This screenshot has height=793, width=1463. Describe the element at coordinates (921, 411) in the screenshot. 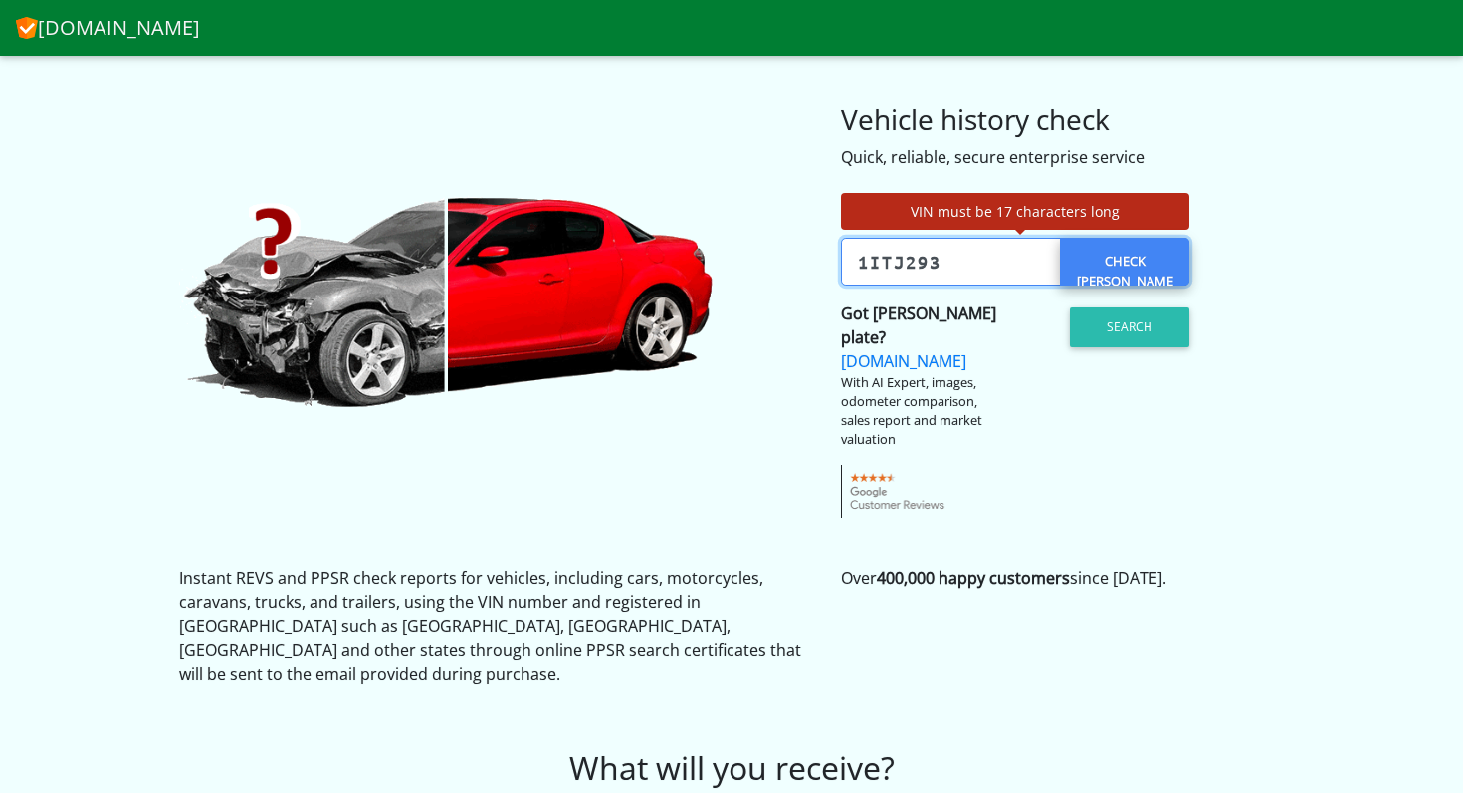

I see `div: With AI Expert, images, odometer comparison, sales report and market valuation` at that location.